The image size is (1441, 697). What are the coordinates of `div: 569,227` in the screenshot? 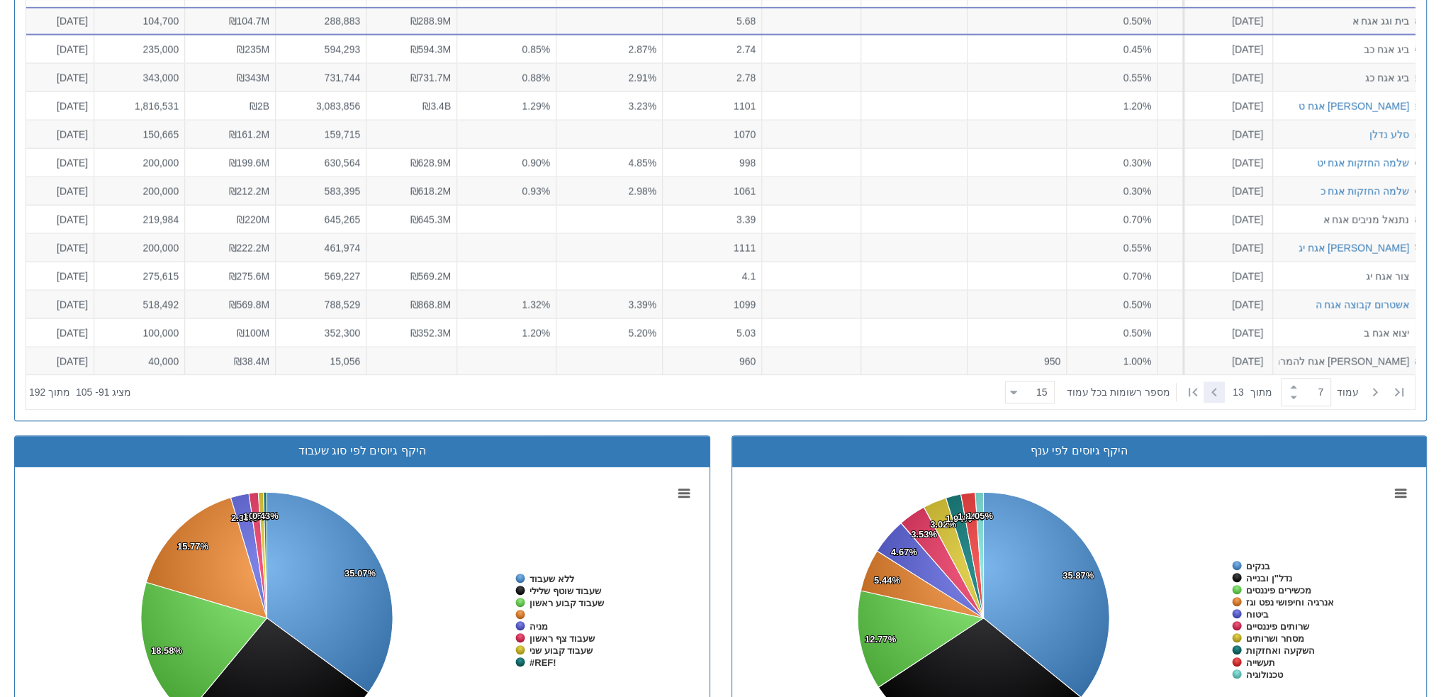 It's located at (320, 276).